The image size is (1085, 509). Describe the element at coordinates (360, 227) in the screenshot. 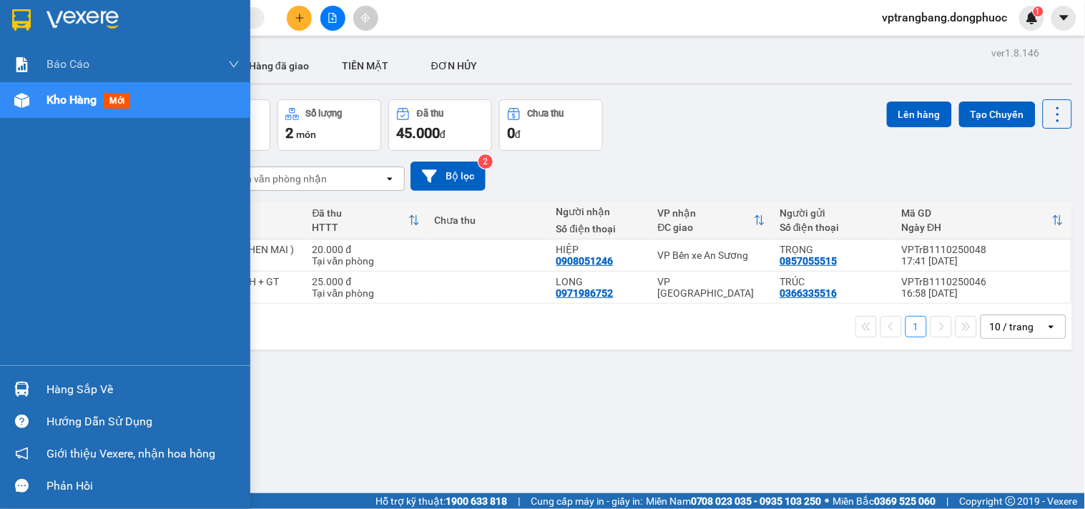

I see `div: HTTT` at that location.